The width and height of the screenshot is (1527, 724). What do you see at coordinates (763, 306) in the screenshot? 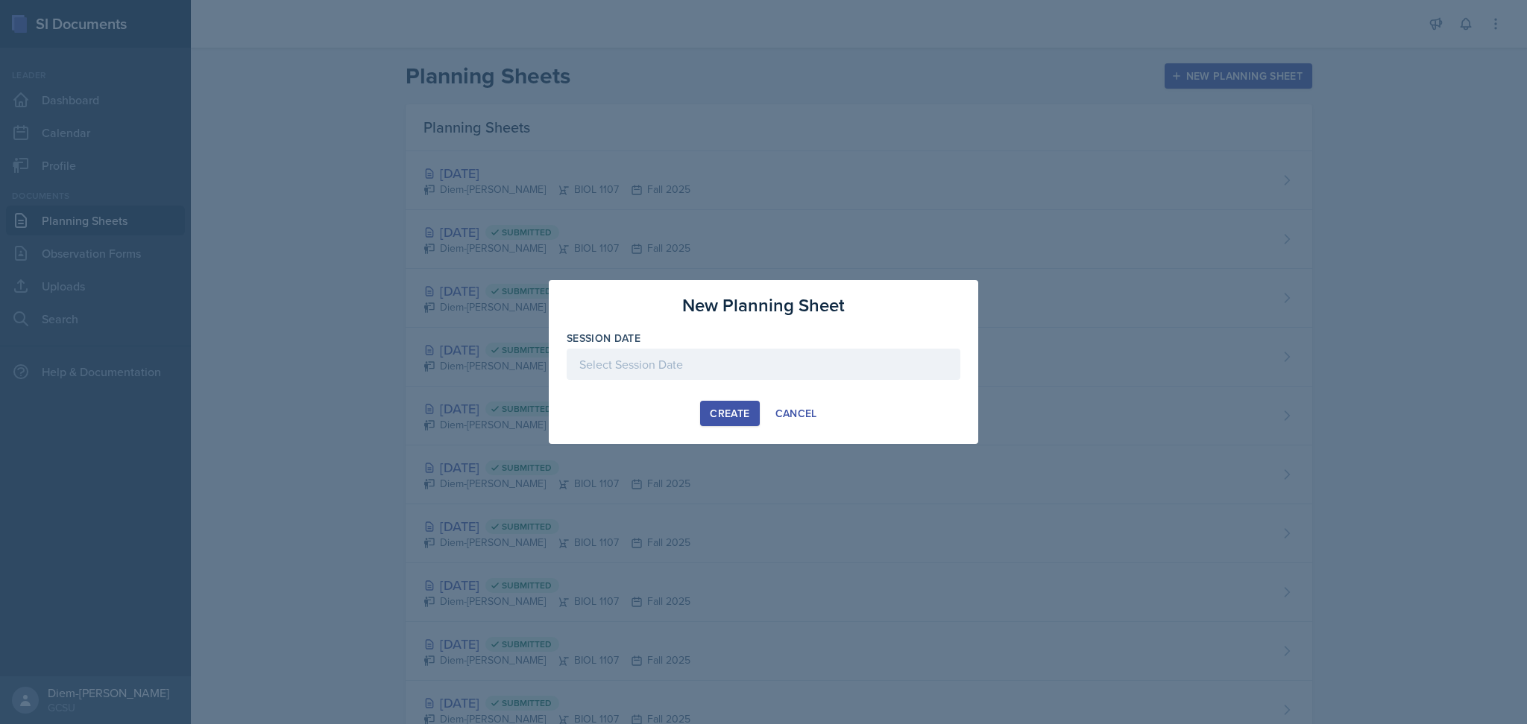
I see `h3: New Planning Sheet` at bounding box center [763, 306].